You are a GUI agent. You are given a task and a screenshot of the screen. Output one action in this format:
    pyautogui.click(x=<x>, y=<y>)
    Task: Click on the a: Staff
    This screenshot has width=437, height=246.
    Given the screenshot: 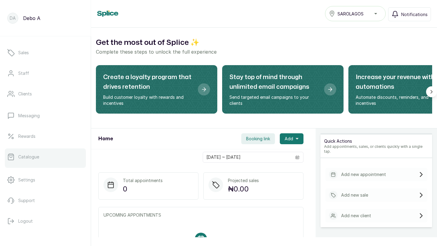 What is the action you would take?
    pyautogui.click(x=45, y=73)
    